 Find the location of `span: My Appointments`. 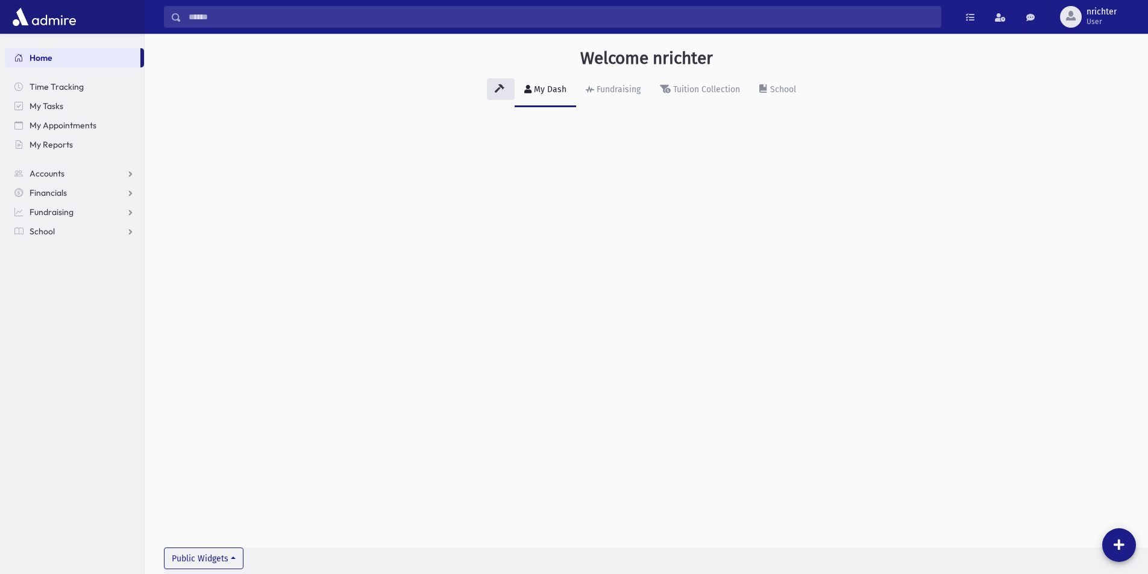

span: My Appointments is located at coordinates (63, 125).